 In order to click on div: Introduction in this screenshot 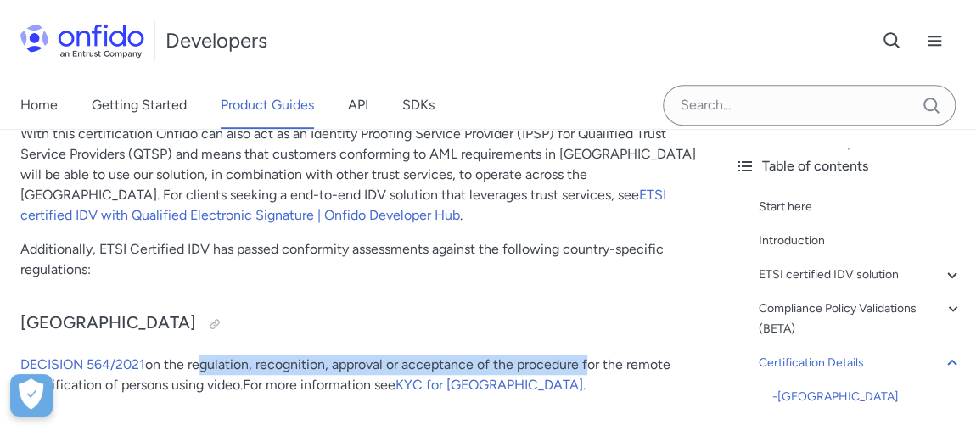, I will do `click(861, 241)`.